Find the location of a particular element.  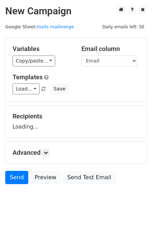

h2: New Campaign is located at coordinates (76, 11).